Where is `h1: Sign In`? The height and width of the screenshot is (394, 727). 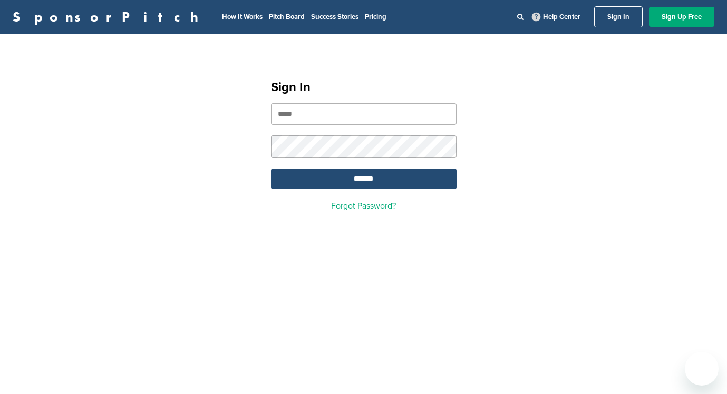 h1: Sign In is located at coordinates (364, 87).